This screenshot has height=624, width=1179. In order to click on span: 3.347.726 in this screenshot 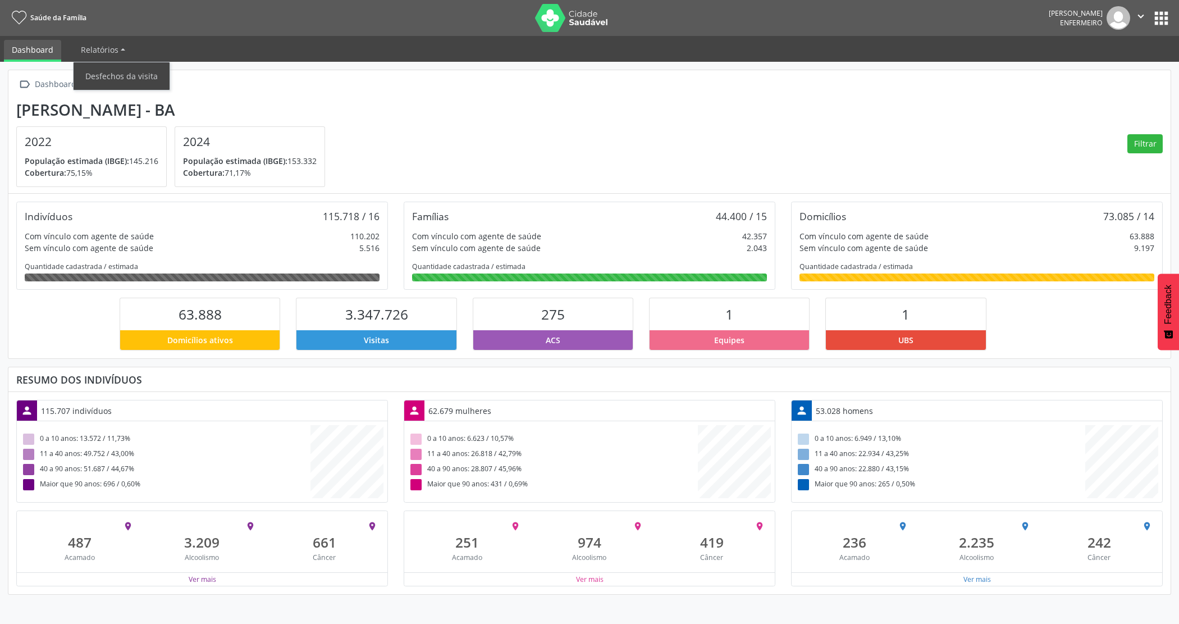, I will do `click(377, 314)`.